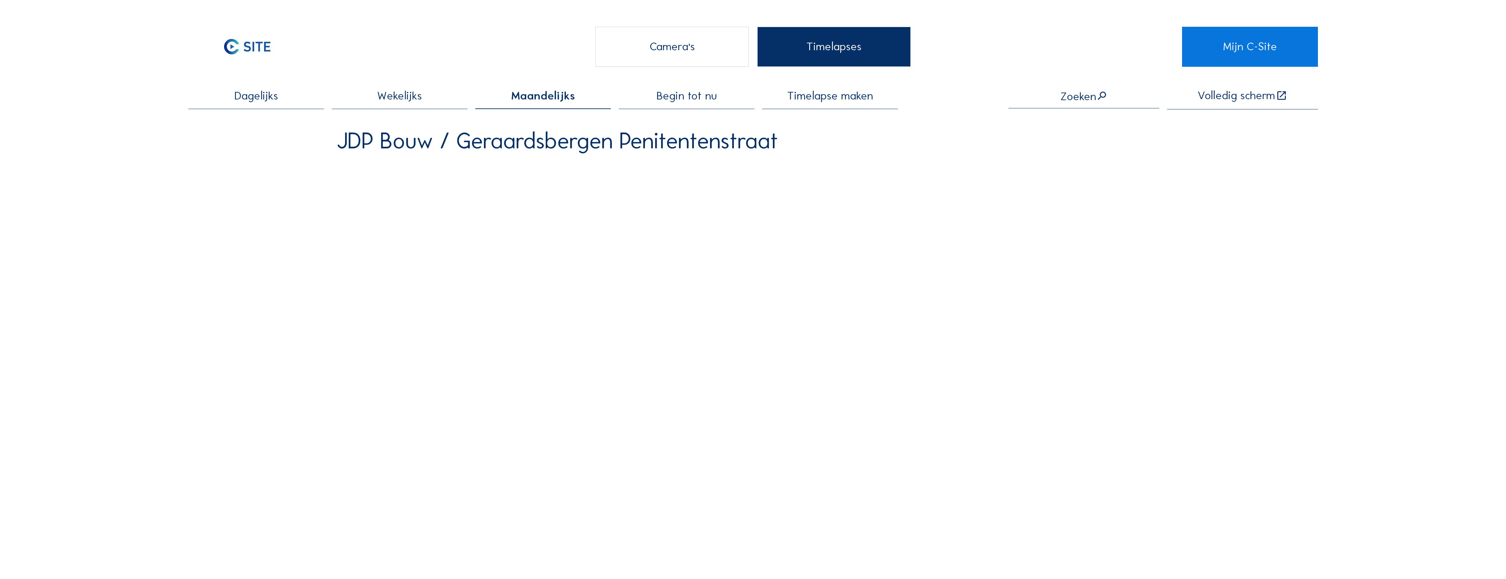  Describe the element at coordinates (1236, 96) in the screenshot. I see `div: Volledig scherm` at that location.